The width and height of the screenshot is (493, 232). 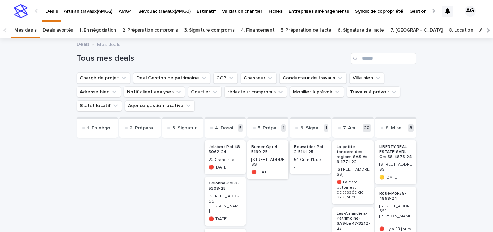 What do you see at coordinates (255, 92) in the screenshot?
I see `button: rédacteur compromis` at bounding box center [255, 92].